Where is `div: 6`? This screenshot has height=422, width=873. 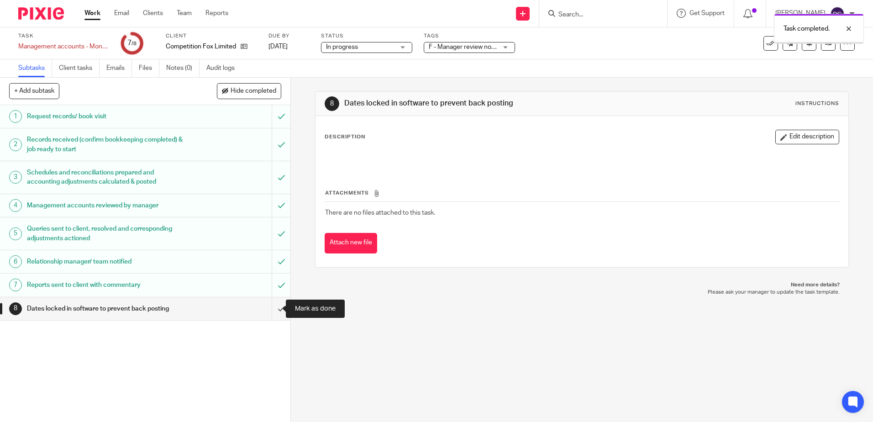
div: 6 is located at coordinates (16, 262).